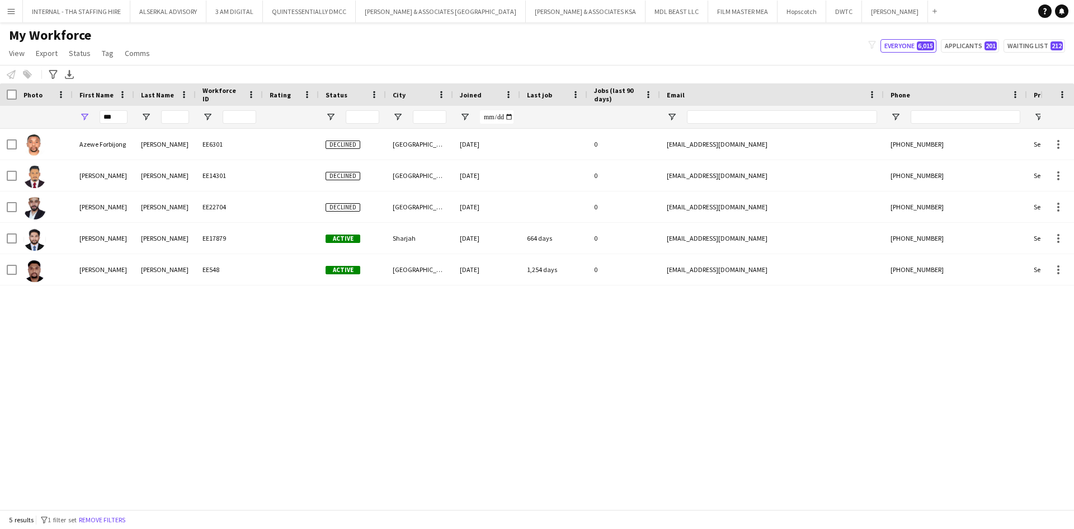 The height and width of the screenshot is (529, 1074). I want to click on a: Status, so click(79, 53).